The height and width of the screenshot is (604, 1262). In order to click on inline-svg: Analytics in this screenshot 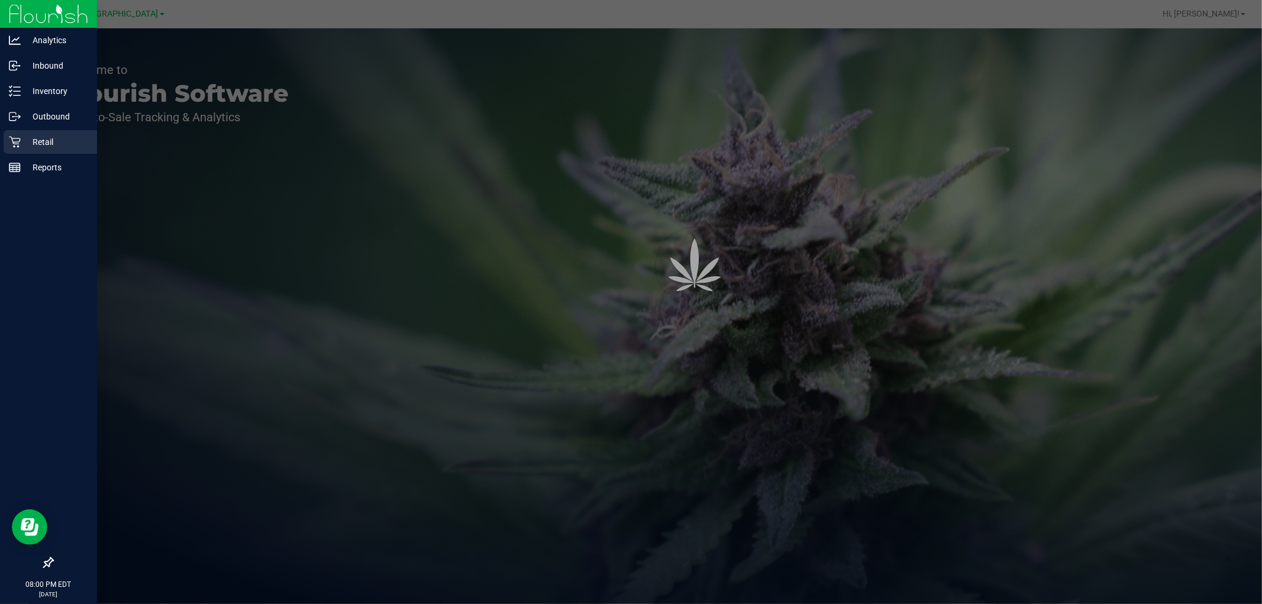, I will do `click(15, 40)`.